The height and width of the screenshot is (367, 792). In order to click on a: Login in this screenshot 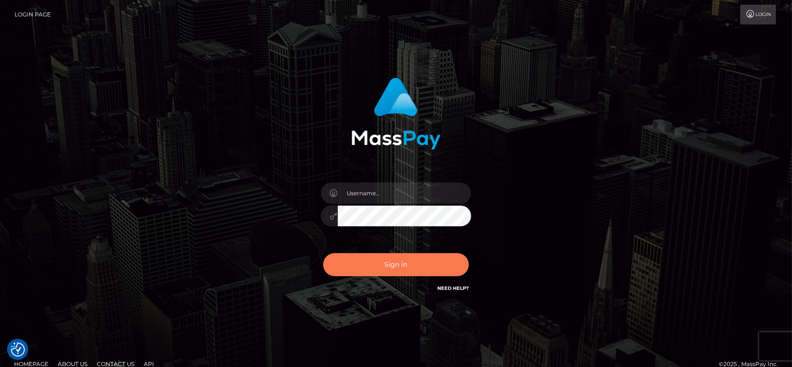, I will do `click(758, 15)`.